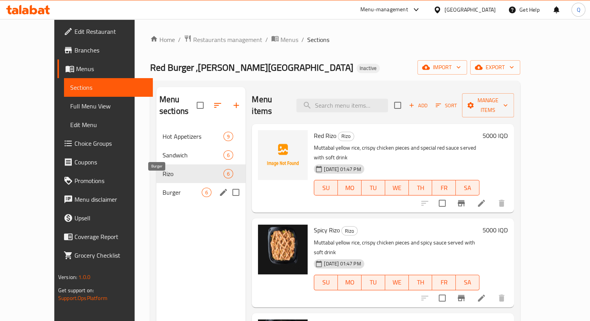  What do you see at coordinates (105, 255) in the screenshot?
I see `a: Grocery Checklist` at bounding box center [105, 255].